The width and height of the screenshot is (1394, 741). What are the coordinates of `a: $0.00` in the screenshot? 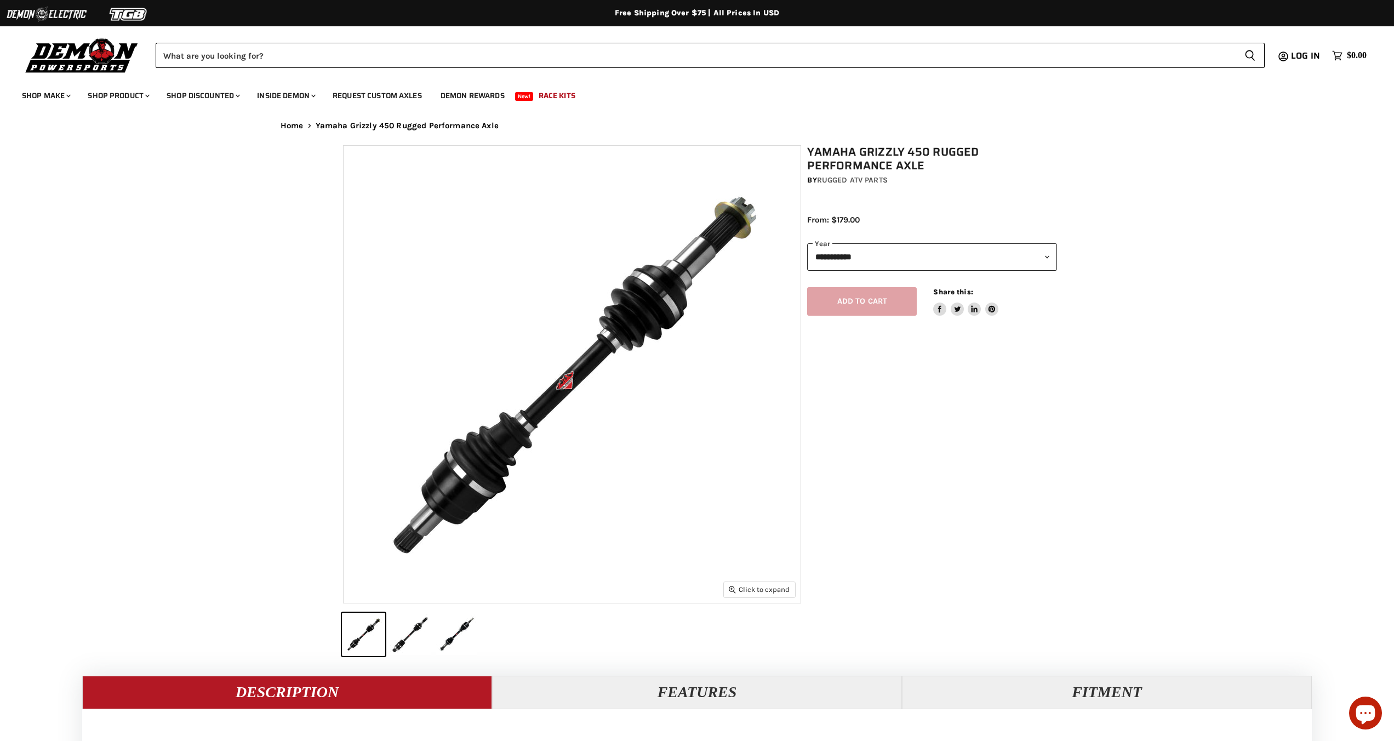 It's located at (1349, 55).